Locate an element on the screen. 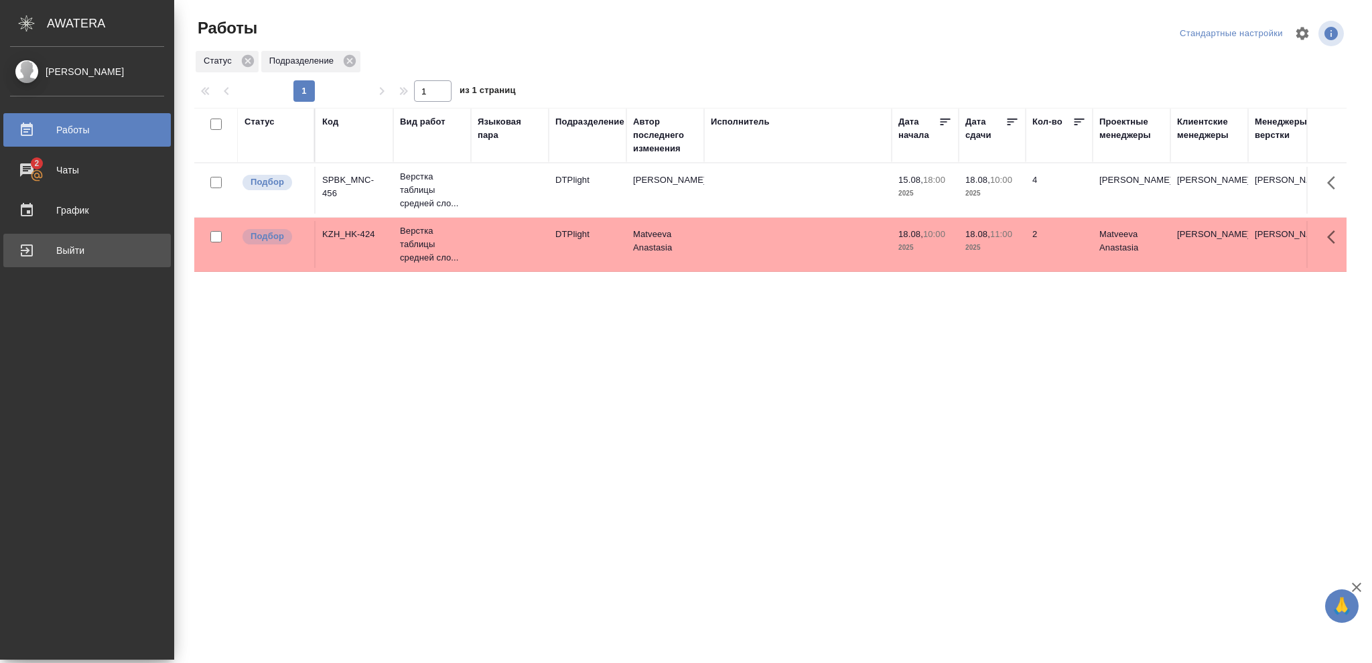  a: Работы is located at coordinates (87, 130).